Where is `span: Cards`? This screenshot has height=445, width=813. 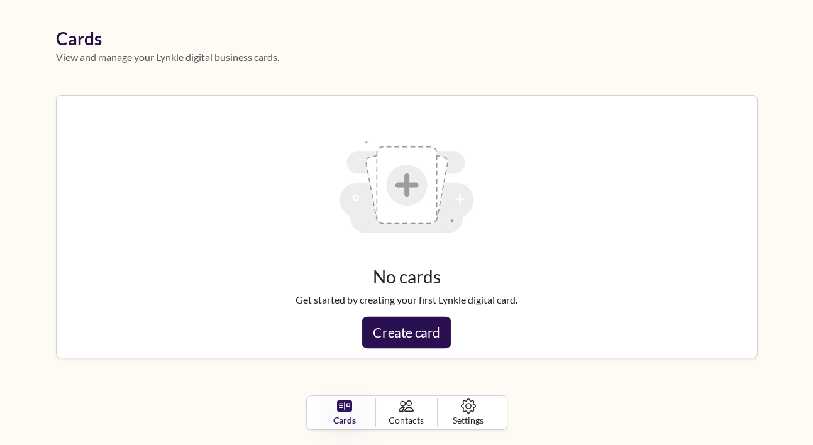
span: Cards is located at coordinates (345, 420).